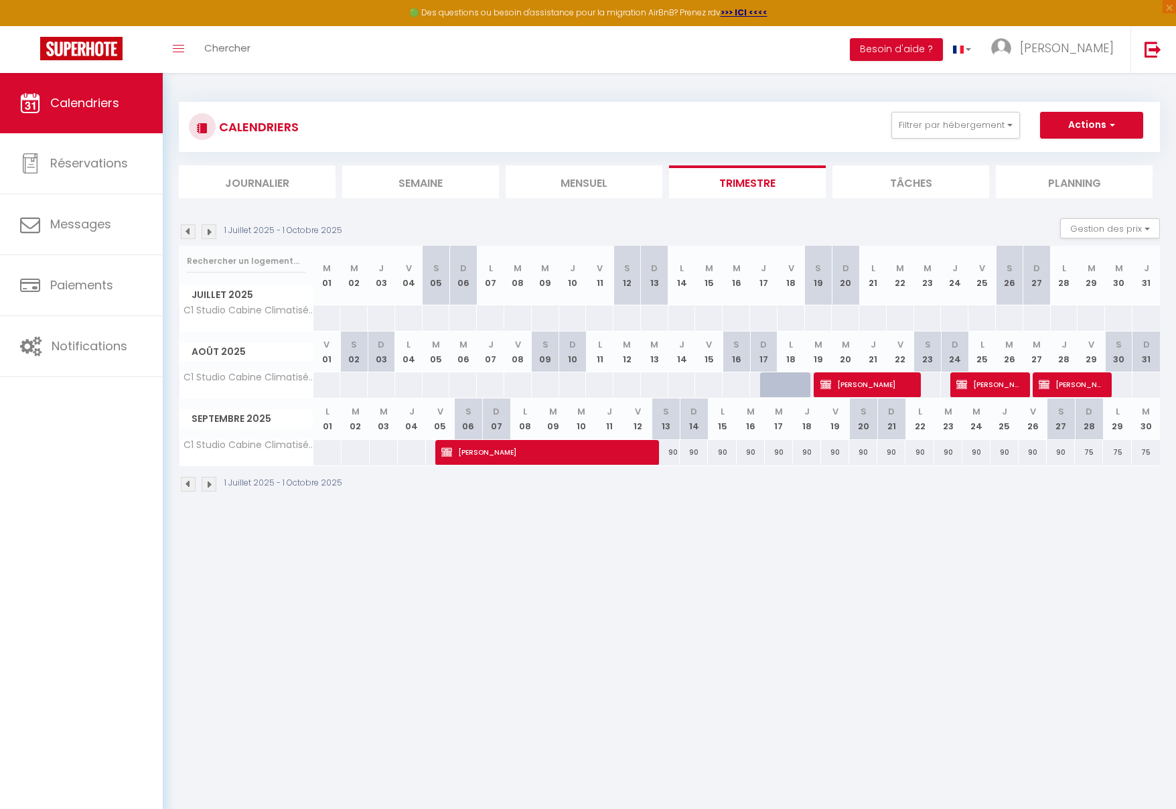 This screenshot has height=809, width=1176. I want to click on input: Rechercher un logement..., so click(246, 261).